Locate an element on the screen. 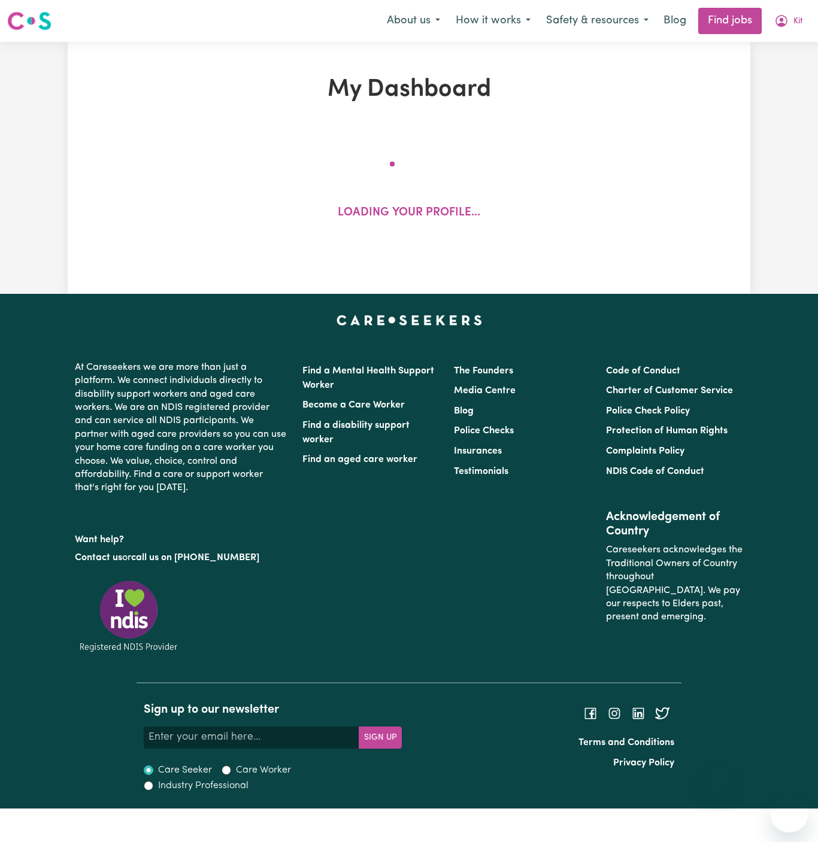 This screenshot has width=818, height=842. a: The Founders is located at coordinates (483, 371).